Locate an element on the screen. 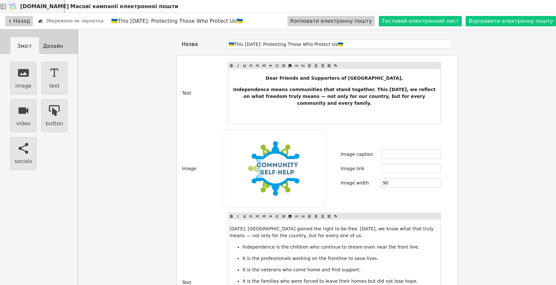 This screenshot has width=556, height=285. span: It is the professionals working on the frontline to save lives. is located at coordinates (310, 258).